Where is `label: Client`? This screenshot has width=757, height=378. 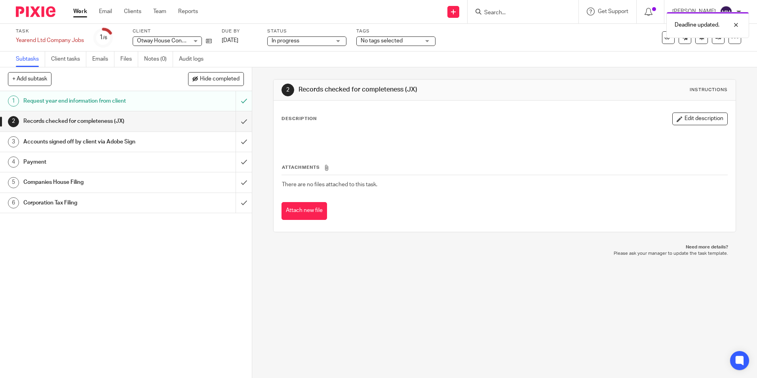 label: Client is located at coordinates (172, 31).